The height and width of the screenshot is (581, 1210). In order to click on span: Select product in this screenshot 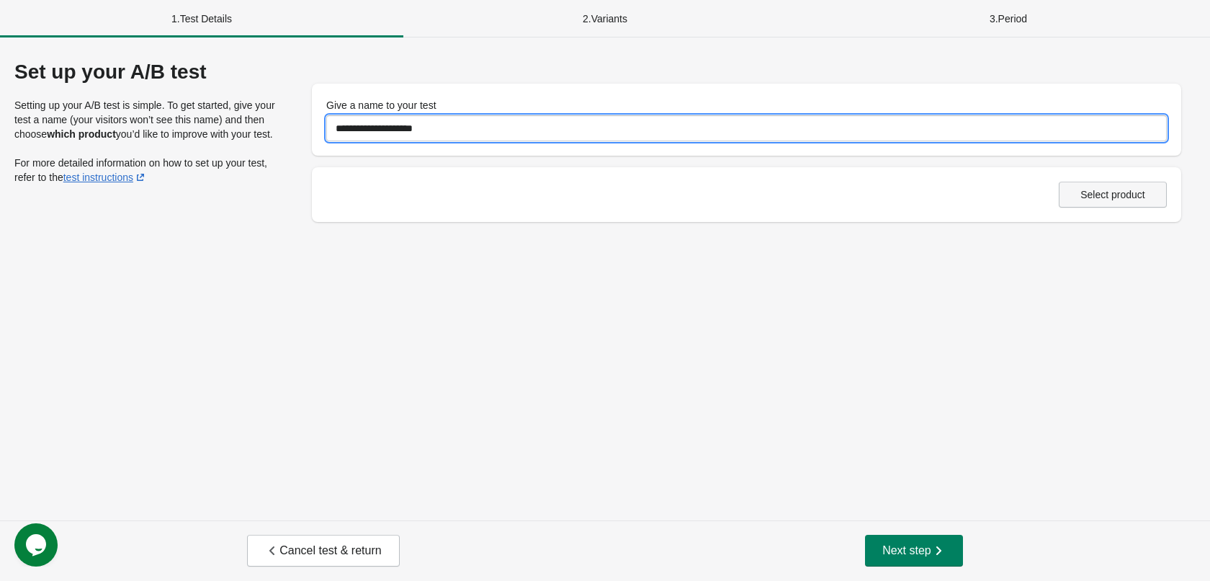, I will do `click(1113, 195)`.